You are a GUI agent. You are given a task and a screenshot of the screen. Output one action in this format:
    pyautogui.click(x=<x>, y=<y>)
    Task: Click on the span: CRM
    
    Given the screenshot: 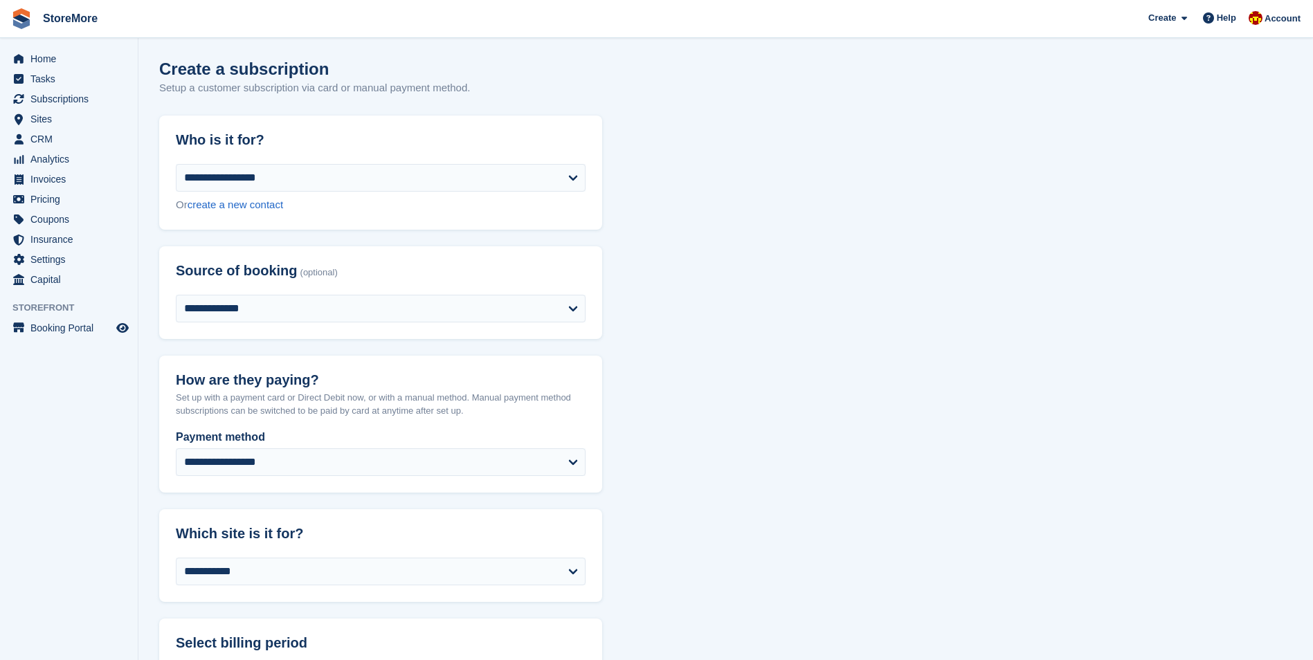 What is the action you would take?
    pyautogui.click(x=72, y=139)
    